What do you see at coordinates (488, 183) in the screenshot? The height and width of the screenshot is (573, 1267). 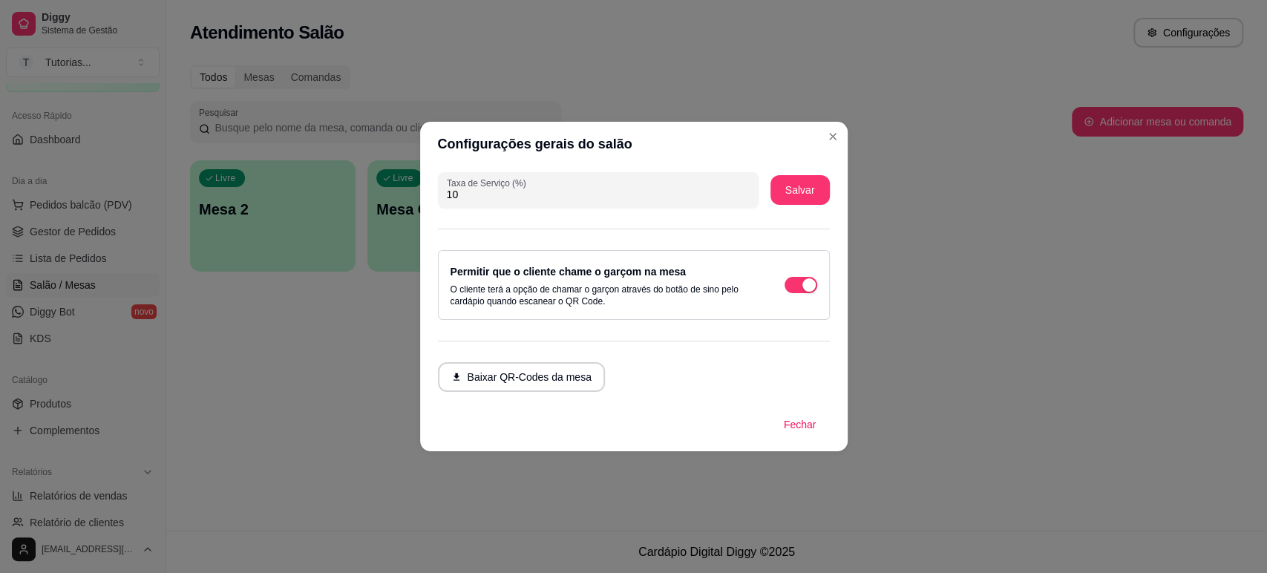 I see `label: Taxa de Serviço (%)` at bounding box center [488, 183].